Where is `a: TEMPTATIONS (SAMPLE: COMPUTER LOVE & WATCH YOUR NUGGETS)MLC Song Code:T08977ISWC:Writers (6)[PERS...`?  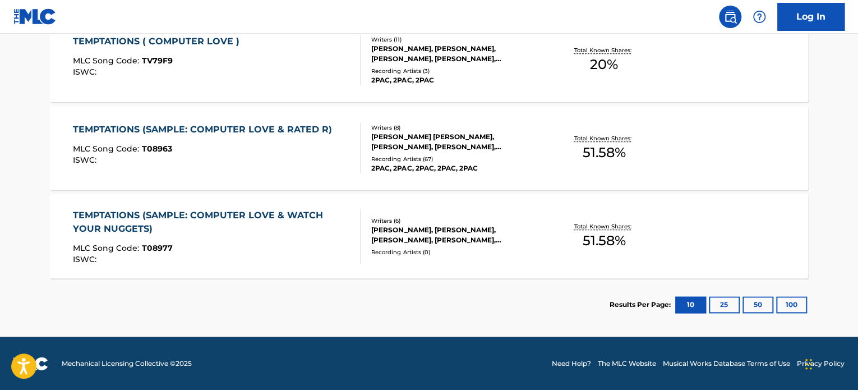
a: TEMPTATIONS (SAMPLE: COMPUTER LOVE & WATCH YOUR NUGGETS)MLC Song Code:T08977ISWC:Writers (6)[PERS... is located at coordinates (429, 236).